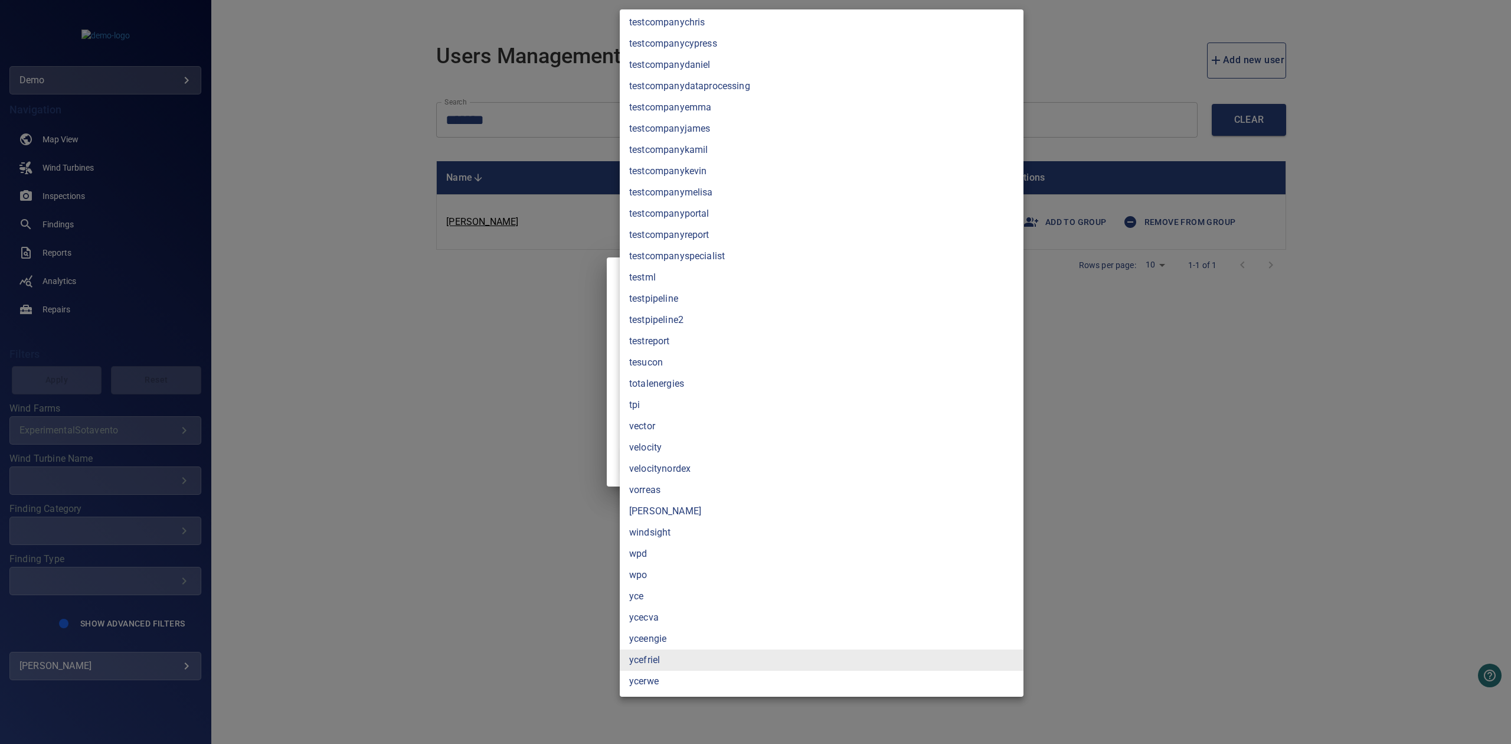  Describe the element at coordinates (822, 320) in the screenshot. I see `li: testpipeline2` at that location.